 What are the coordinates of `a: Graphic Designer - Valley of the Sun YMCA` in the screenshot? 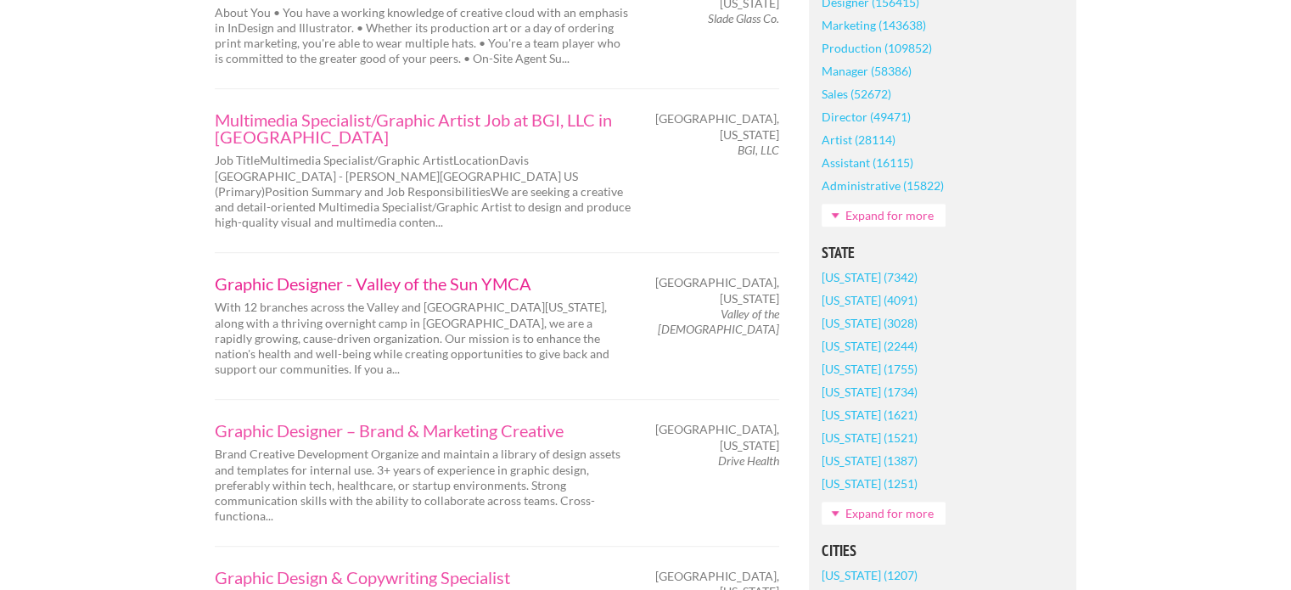 It's located at (423, 284).